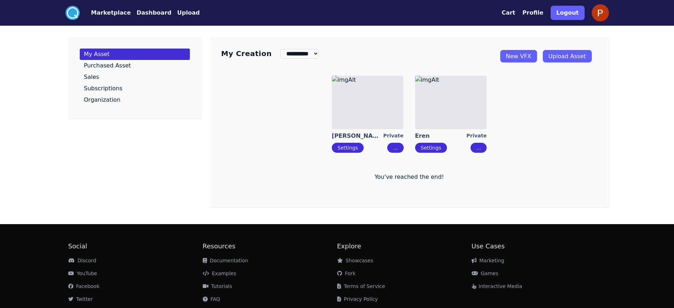  Describe the element at coordinates (111, 13) in the screenshot. I see `button: Marketplace` at that location.